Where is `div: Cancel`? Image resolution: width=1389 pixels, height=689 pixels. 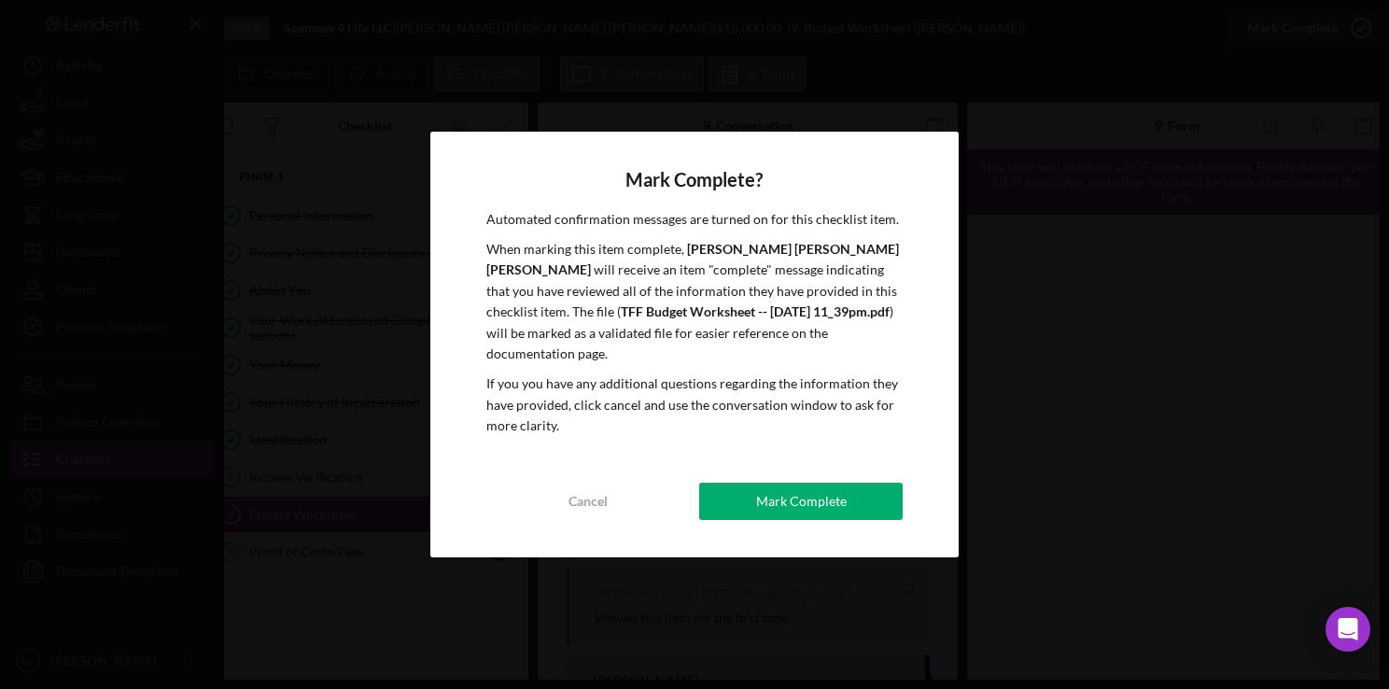
div: Cancel is located at coordinates (588, 501).